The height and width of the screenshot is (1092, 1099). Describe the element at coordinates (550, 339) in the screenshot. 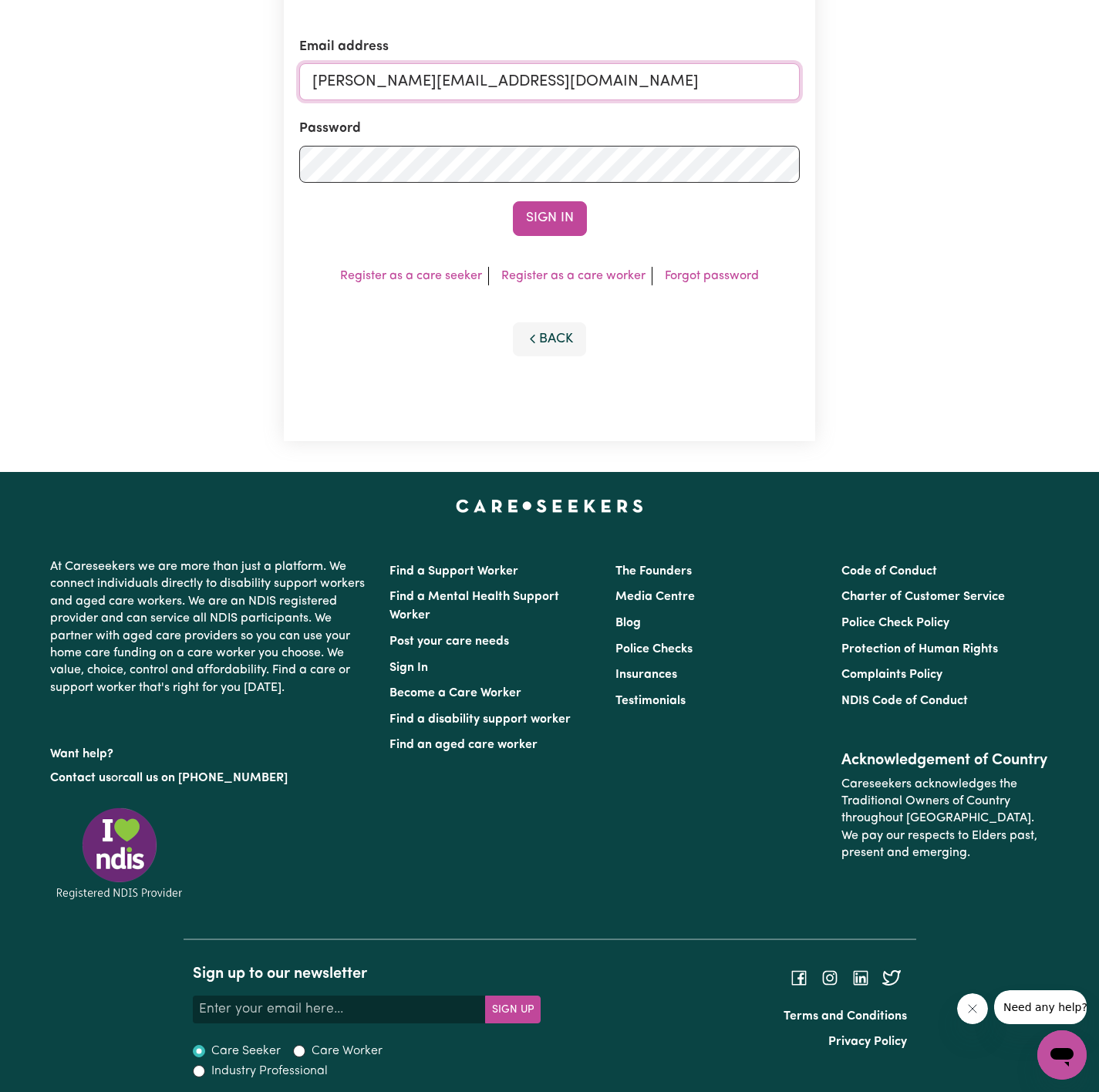

I see `button: Back` at that location.